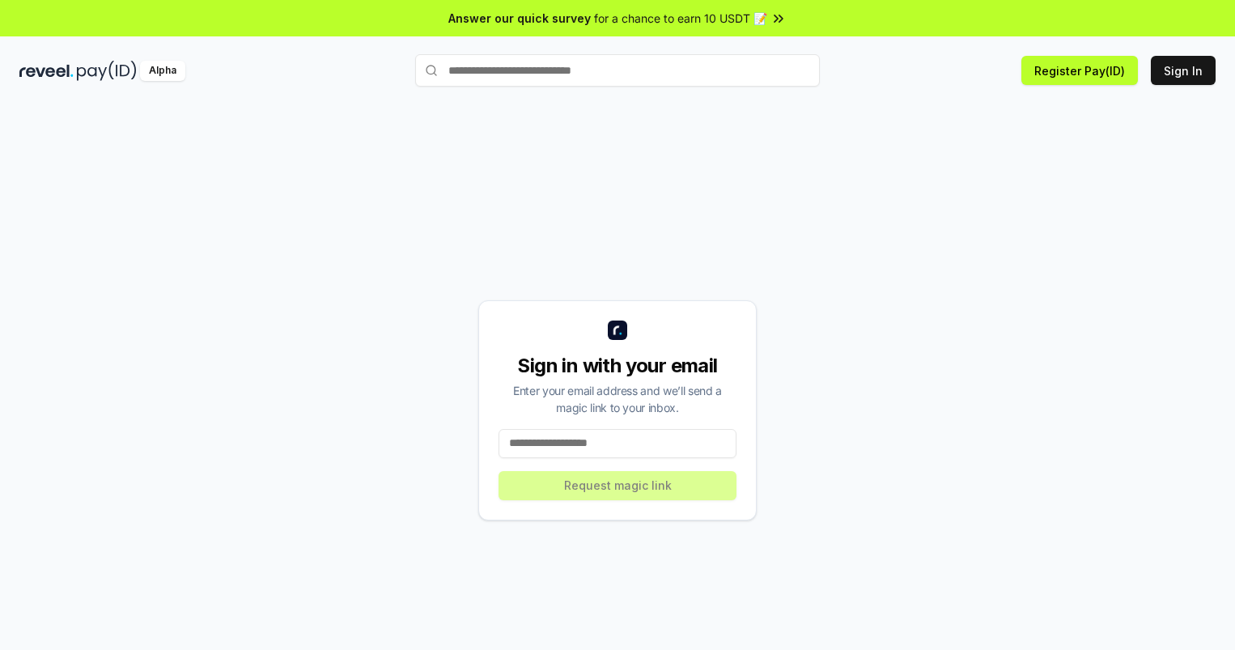 This screenshot has width=1235, height=650. I want to click on span: Answer our quick survey, so click(520, 18).